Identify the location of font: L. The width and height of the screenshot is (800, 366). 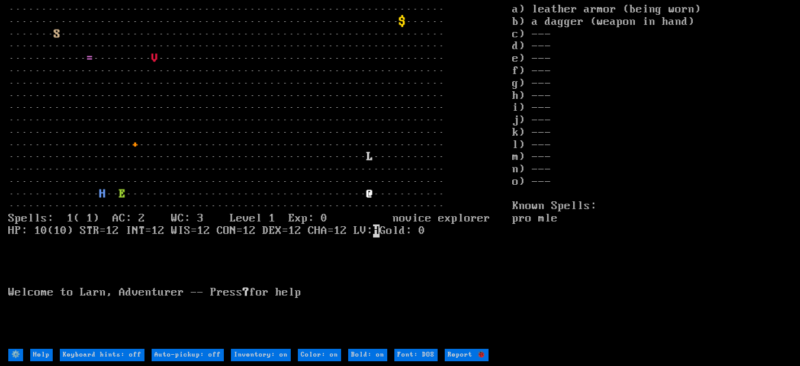
(370, 157).